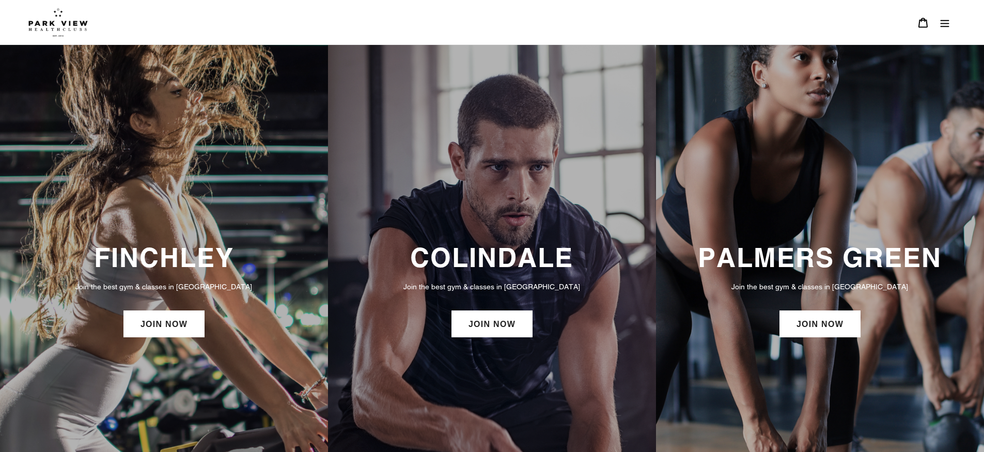  I want to click on a: JOIN NOW: Palmers Green Membership, so click(820, 324).